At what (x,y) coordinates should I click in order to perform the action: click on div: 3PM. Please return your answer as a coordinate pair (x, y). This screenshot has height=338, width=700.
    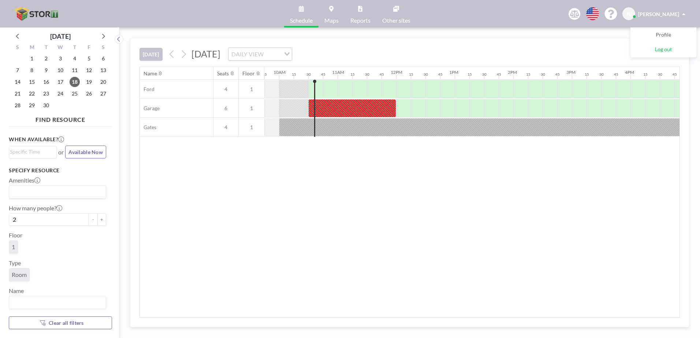
    Looking at the image, I should click on (571, 72).